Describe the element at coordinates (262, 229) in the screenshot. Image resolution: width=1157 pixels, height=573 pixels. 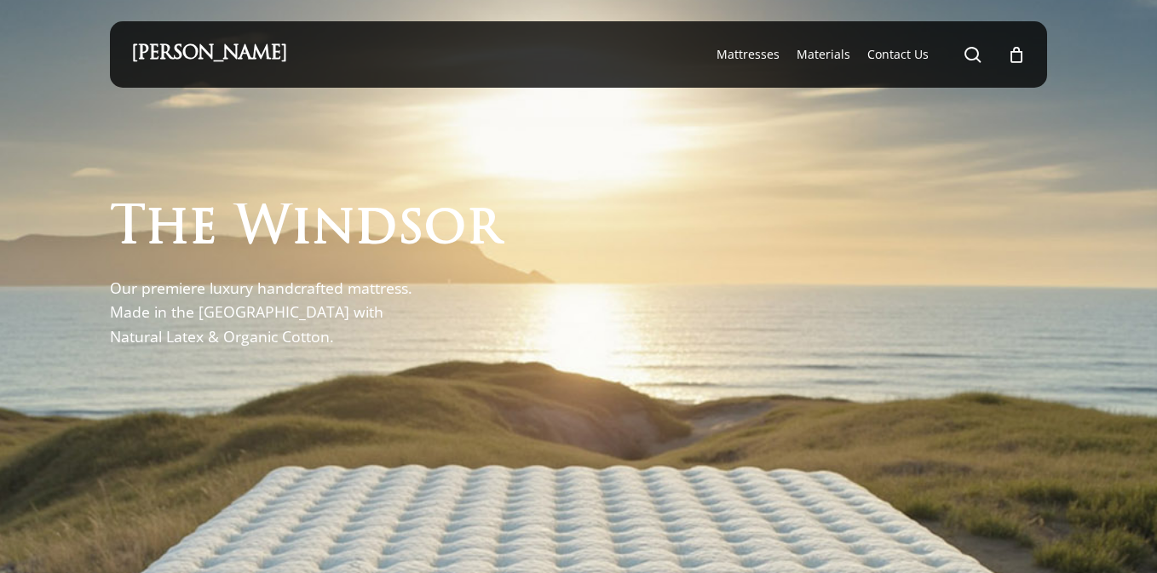
I see `span: W` at that location.